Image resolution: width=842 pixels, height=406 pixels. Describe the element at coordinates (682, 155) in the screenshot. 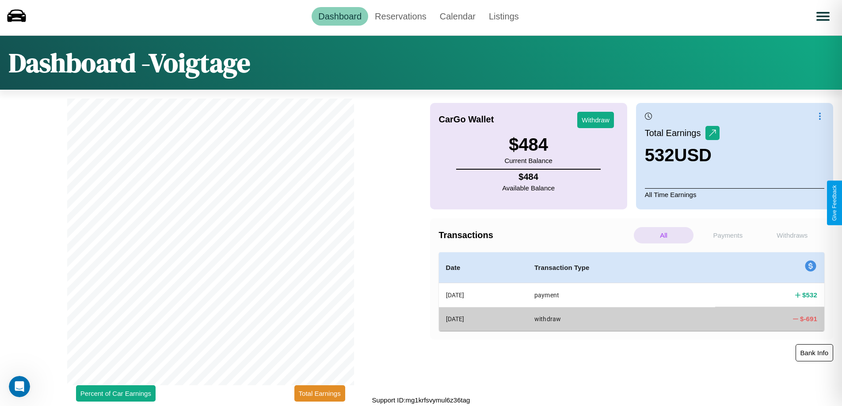

I see `h3: 532 USD` at that location.